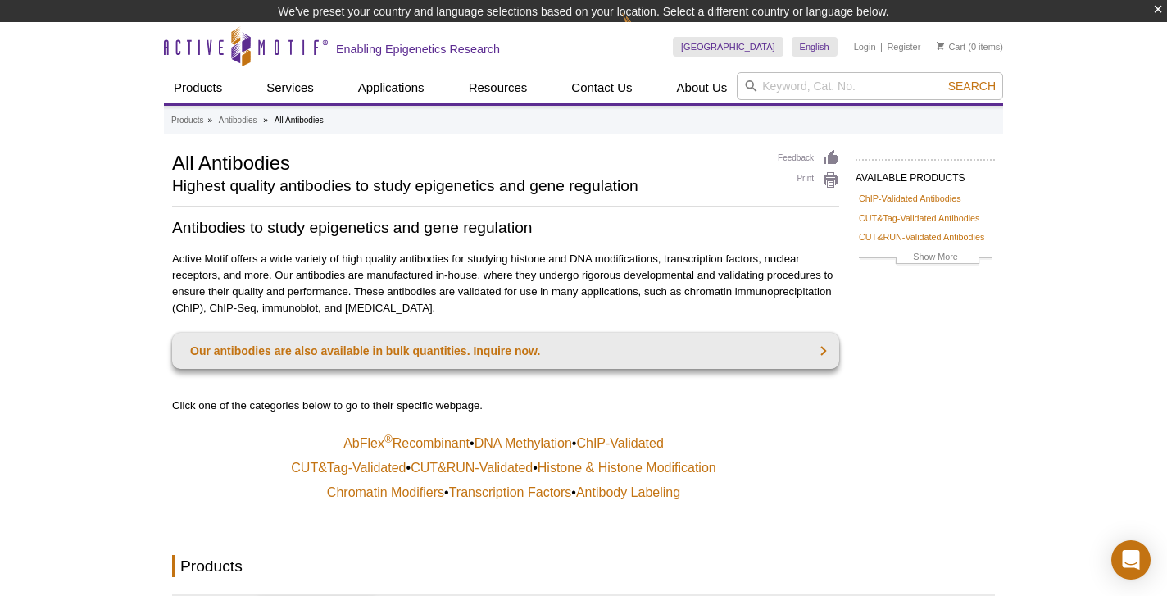 This screenshot has height=596, width=1167. Describe the element at coordinates (385, 493) in the screenshot. I see `a: Chromatin Modifiers` at that location.